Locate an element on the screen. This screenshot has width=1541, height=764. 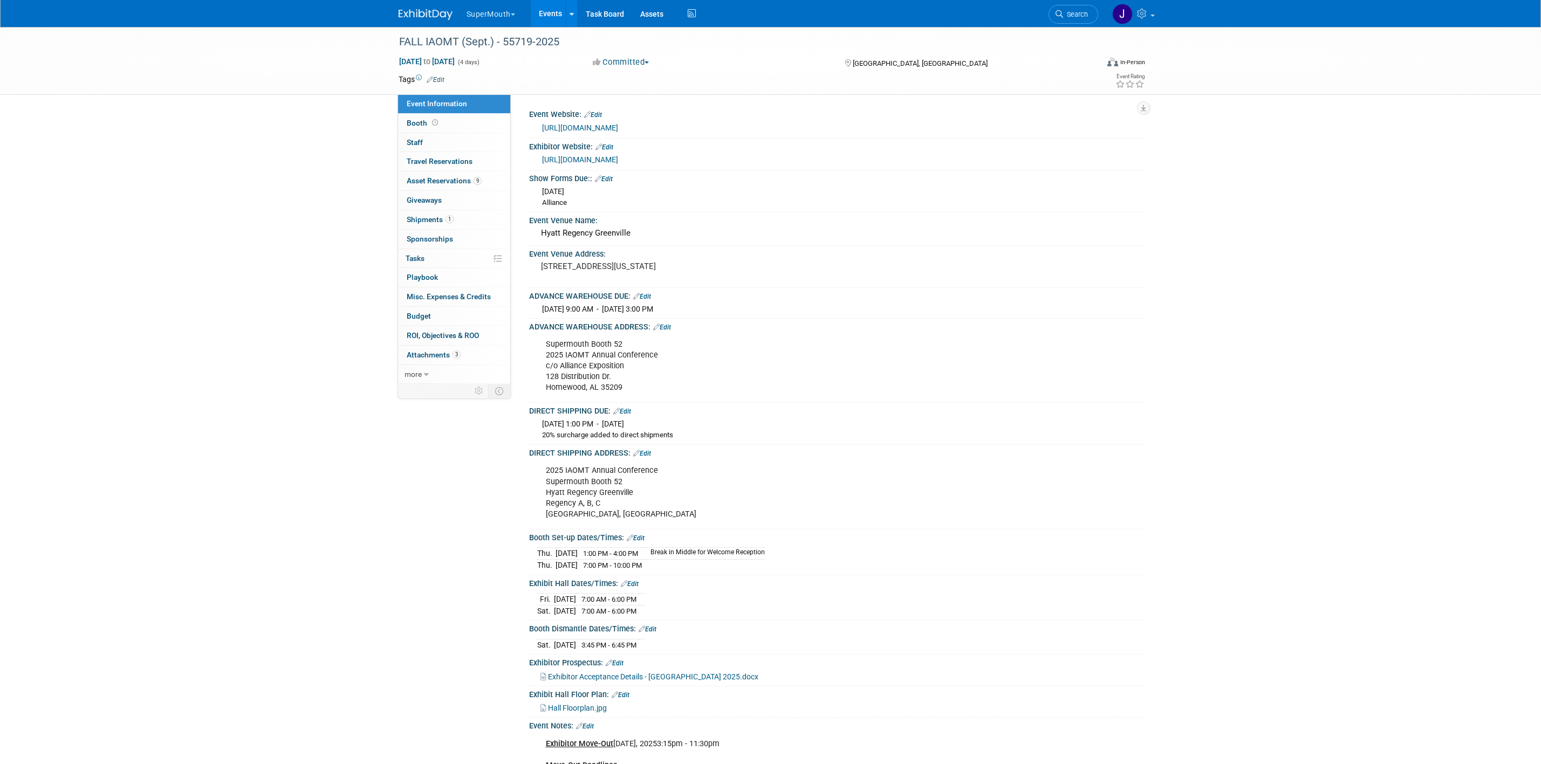
a: Tasks is located at coordinates (454, 258).